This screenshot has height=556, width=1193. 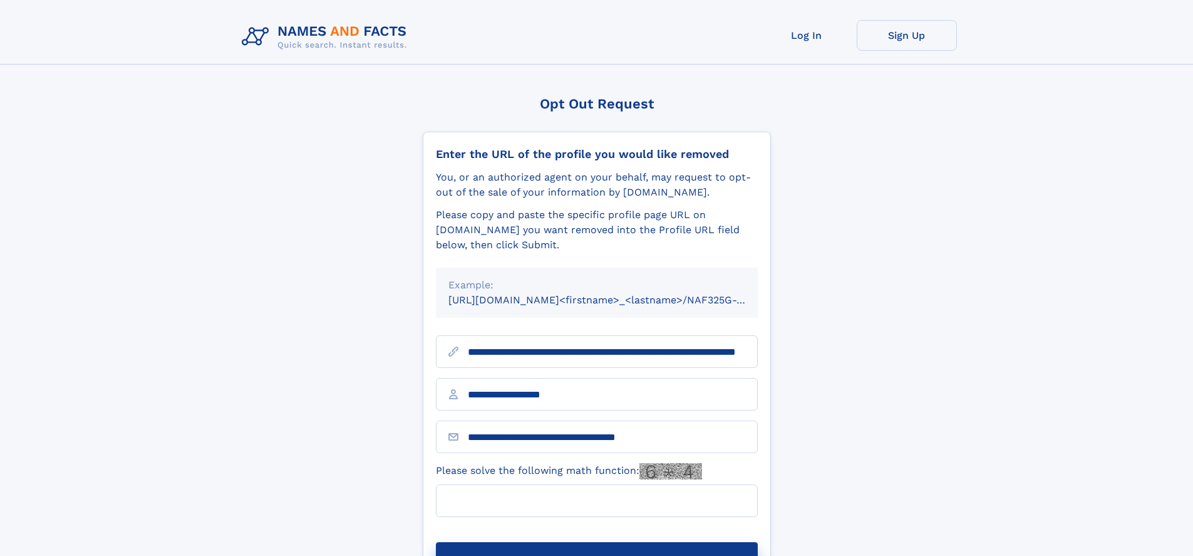 I want to click on div: You, or an authorized agent on your behalf, may request to opt-out of the sale of your informatio..., so click(x=597, y=185).